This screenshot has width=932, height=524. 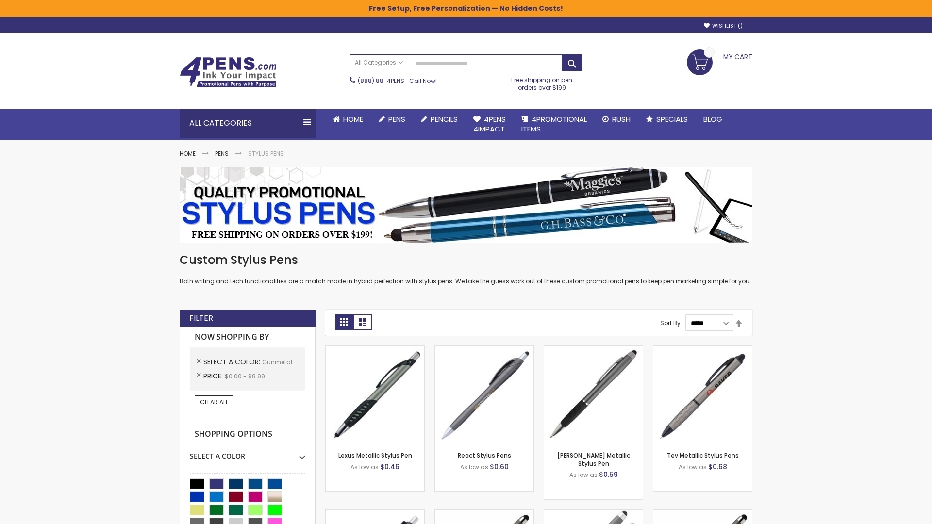 What do you see at coordinates (713, 119) in the screenshot?
I see `span: Blog` at bounding box center [713, 119].